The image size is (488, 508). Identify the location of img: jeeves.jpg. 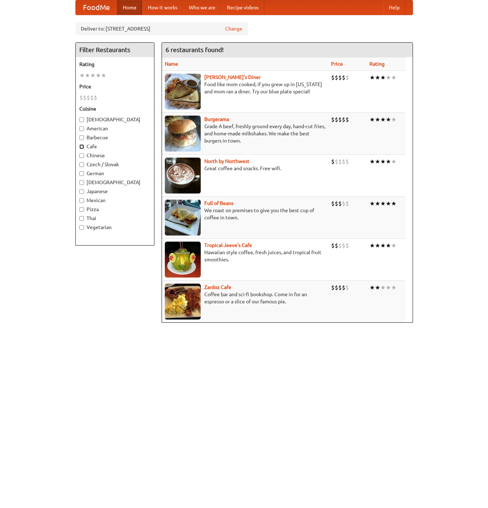
(183, 260).